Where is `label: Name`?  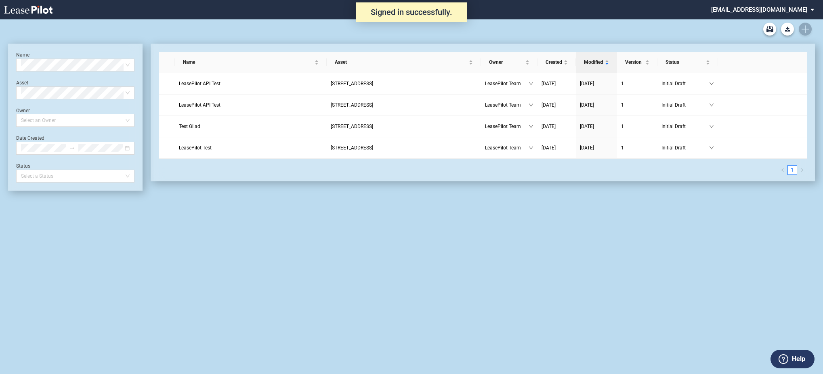 label: Name is located at coordinates (23, 55).